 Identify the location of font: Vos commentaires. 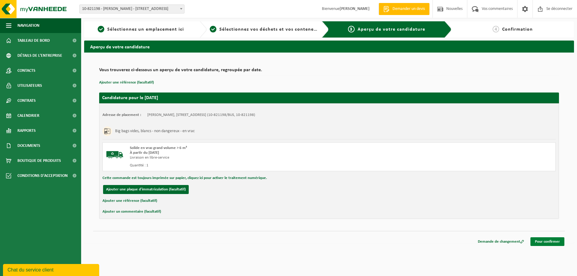
(497, 9).